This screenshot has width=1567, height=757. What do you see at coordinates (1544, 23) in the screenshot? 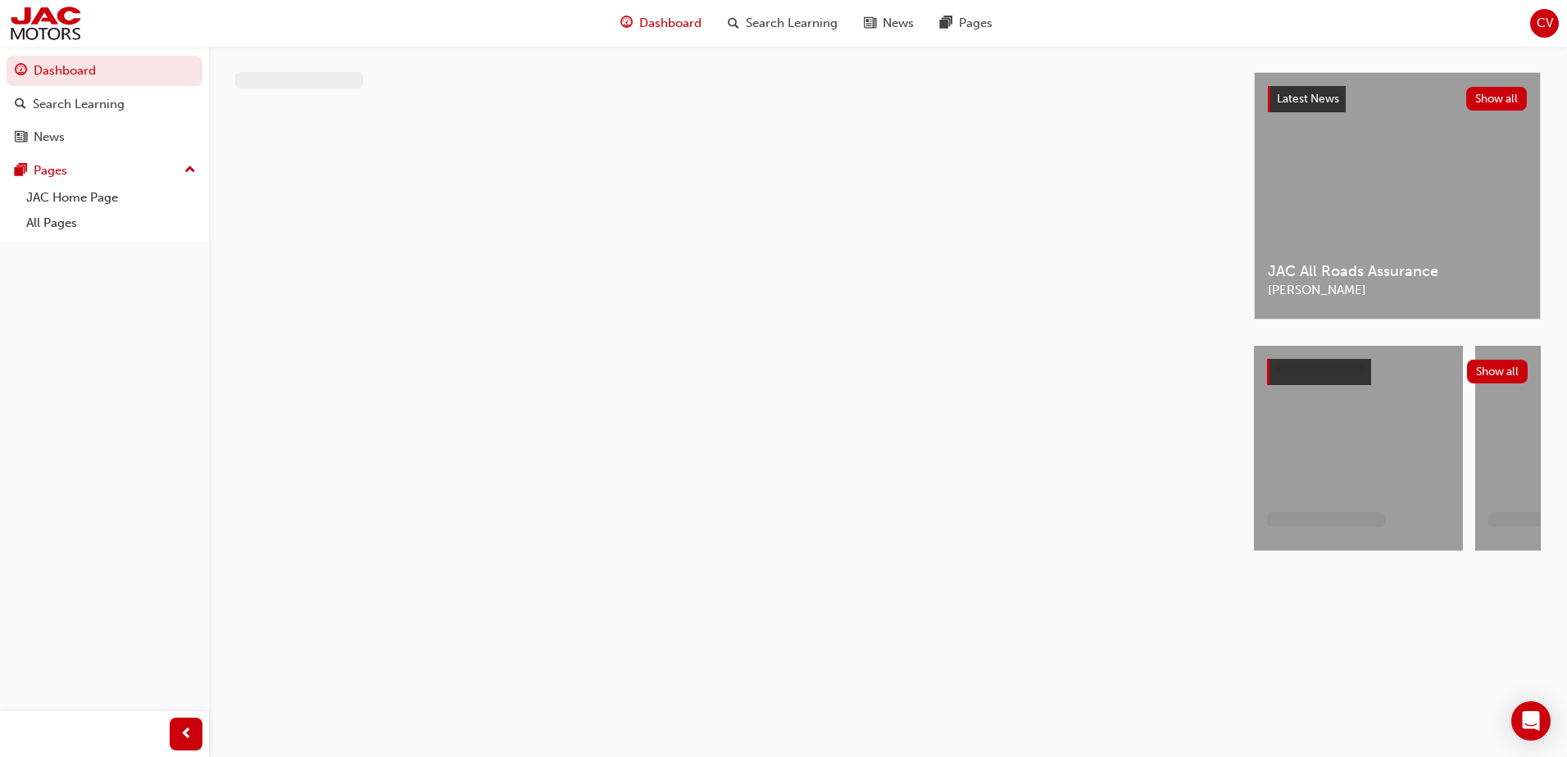
I see `button: CV` at bounding box center [1544, 23].